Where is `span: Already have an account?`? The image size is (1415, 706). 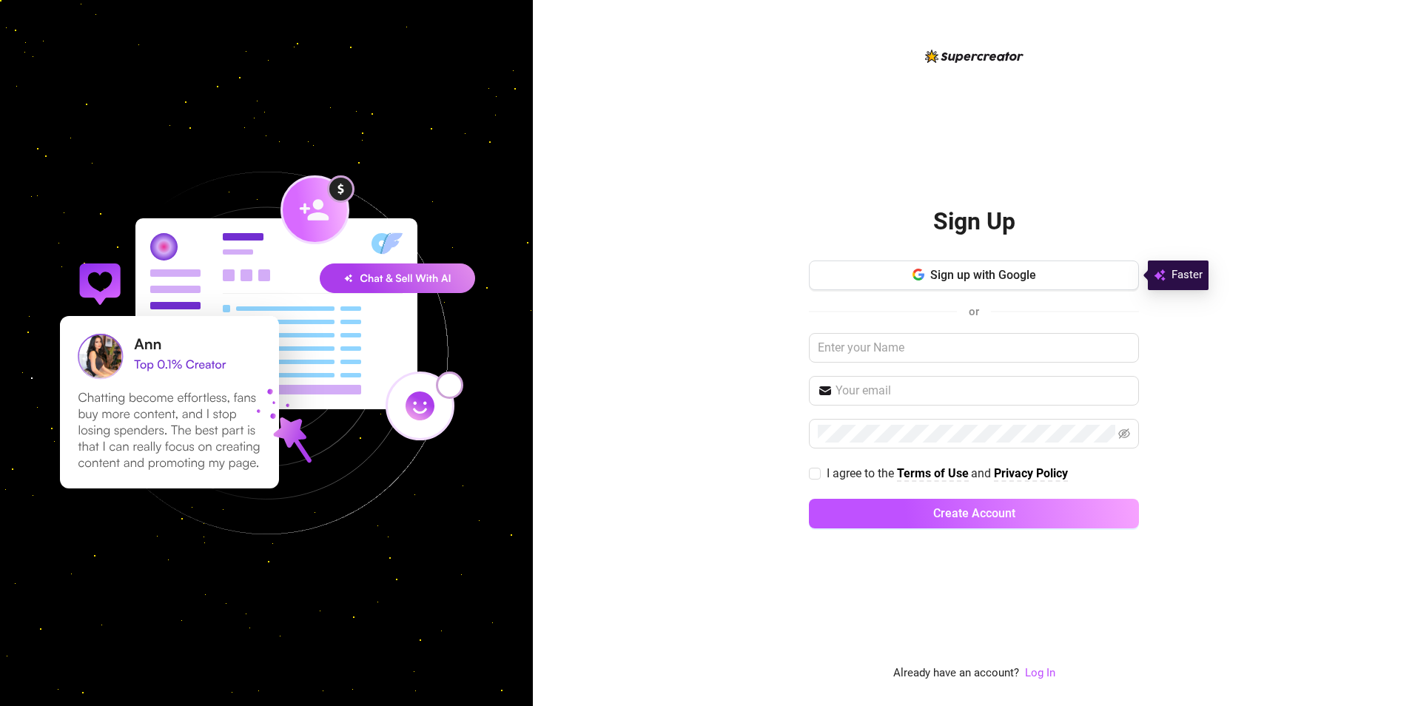
span: Already have an account? is located at coordinates (956, 673).